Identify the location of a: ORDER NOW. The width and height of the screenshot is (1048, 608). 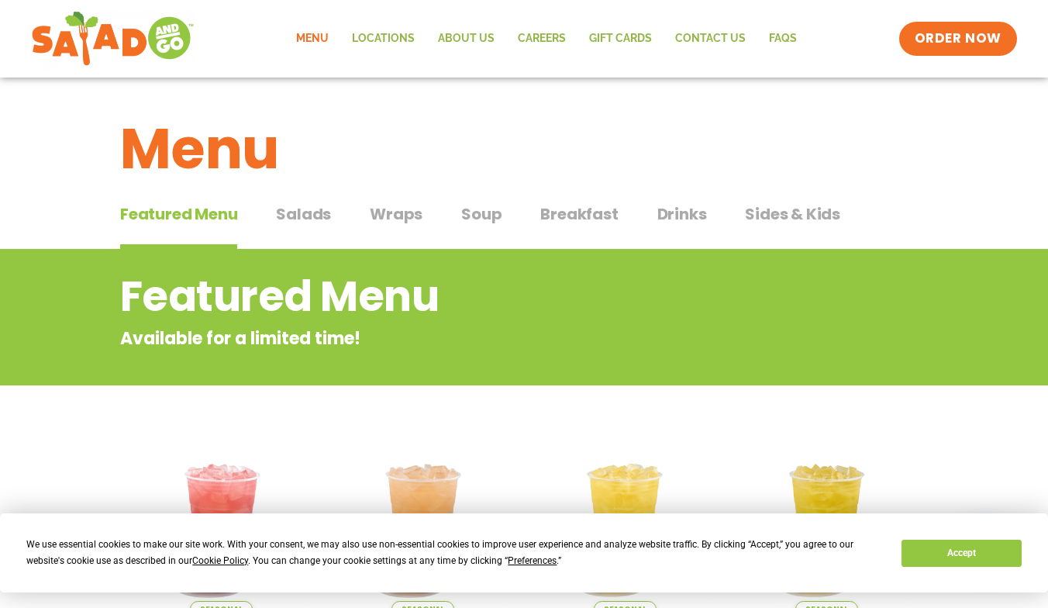
(958, 39).